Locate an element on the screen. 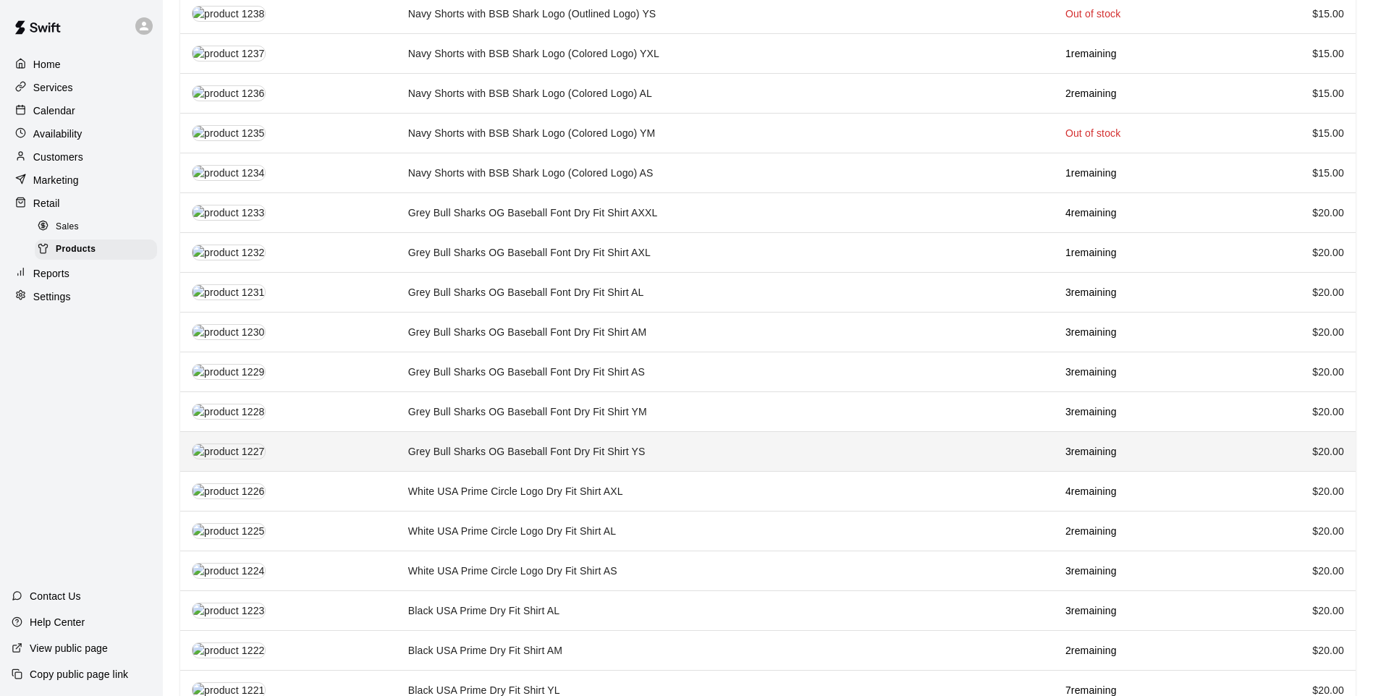 The image size is (1373, 696). td: Grey Bull Sharks OG Baseball Font Dry Fit Shirt AS is located at coordinates (725, 372).